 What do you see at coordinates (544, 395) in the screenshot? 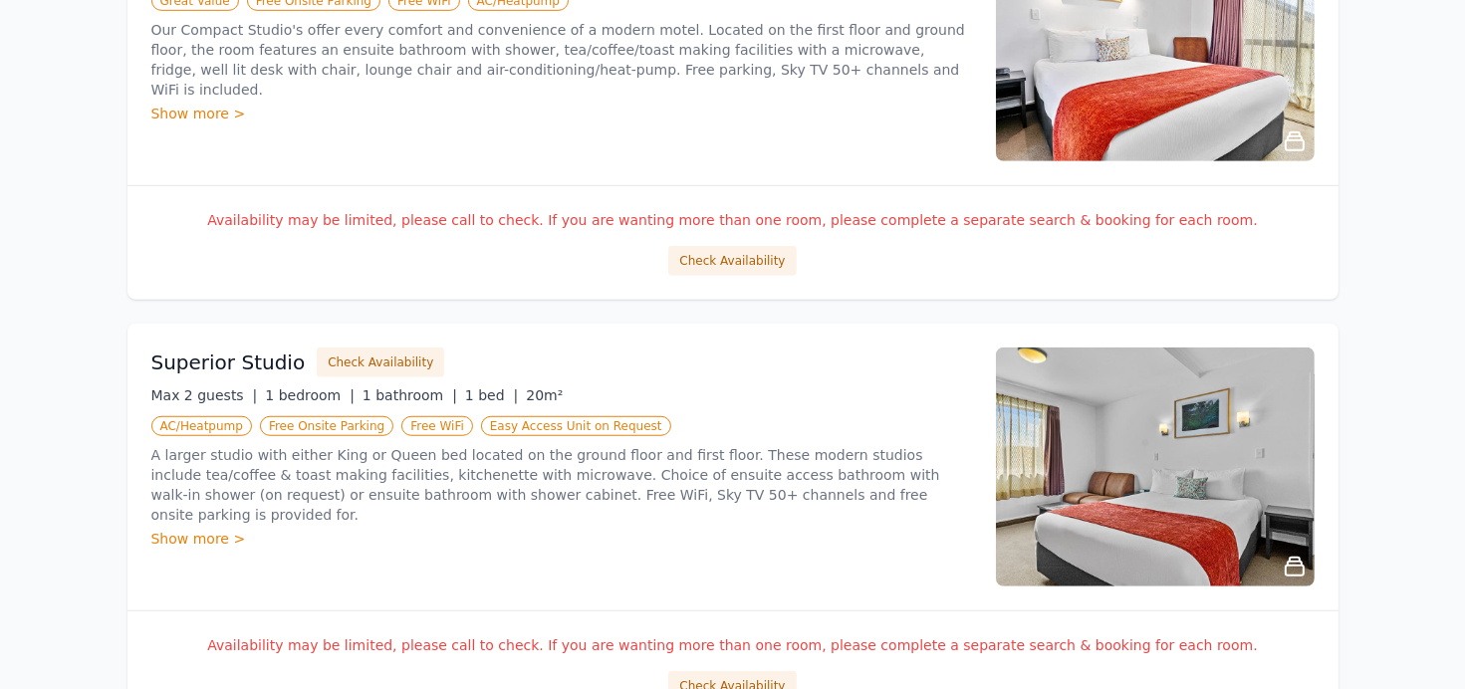
I see `span: 20m²` at bounding box center [544, 395].